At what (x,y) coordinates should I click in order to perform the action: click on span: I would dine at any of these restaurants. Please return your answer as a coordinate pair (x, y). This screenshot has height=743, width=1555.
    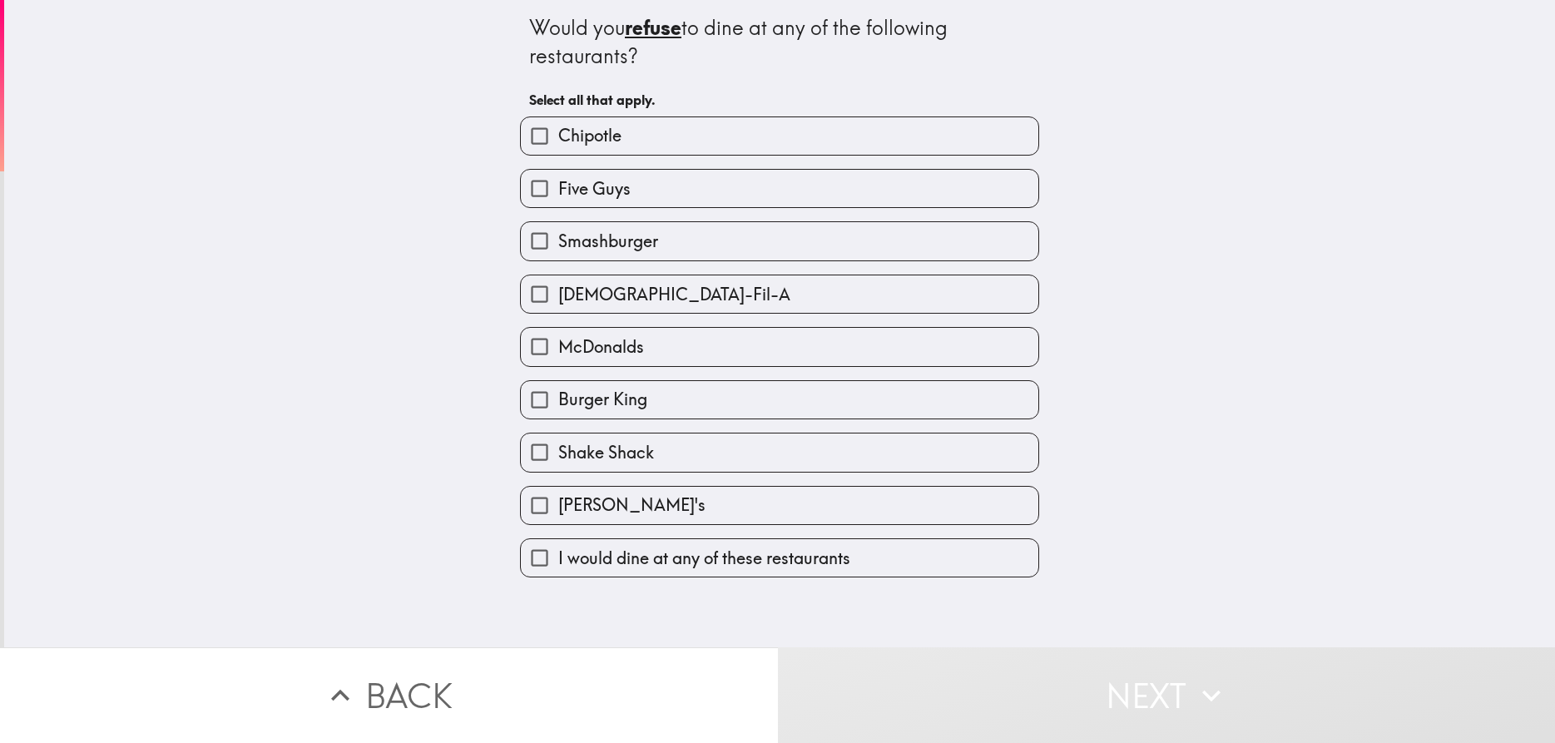
    Looking at the image, I should click on (704, 558).